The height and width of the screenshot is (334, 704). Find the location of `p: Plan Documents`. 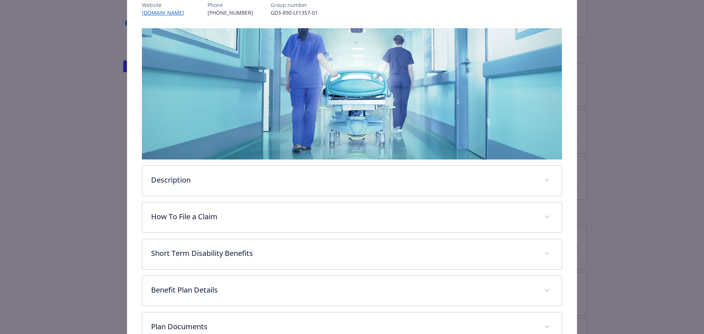

p: Plan Documents is located at coordinates (343, 327).